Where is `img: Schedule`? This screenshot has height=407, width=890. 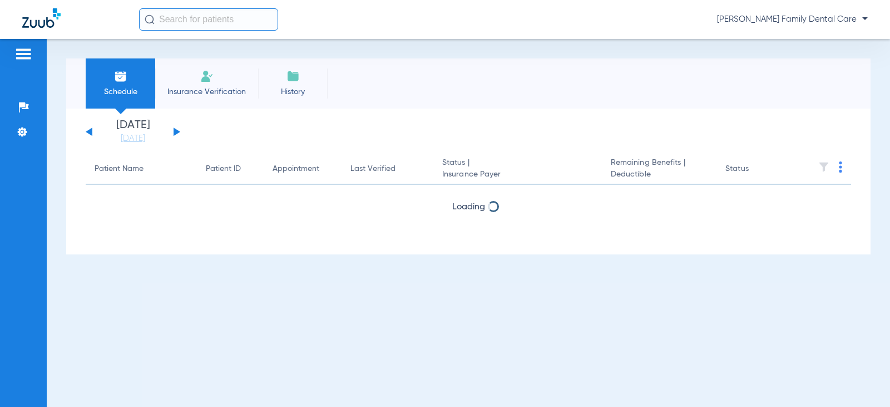
img: Schedule is located at coordinates (121, 76).